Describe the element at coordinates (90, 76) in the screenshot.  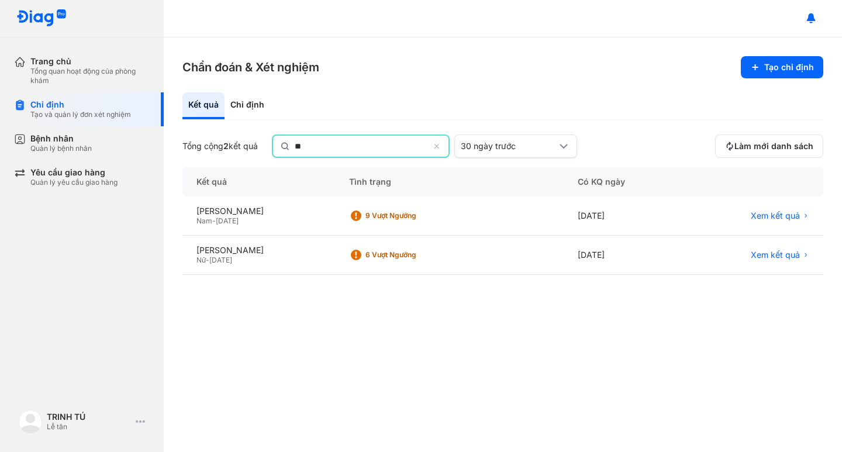
I see `div: Tổng quan hoạt động của phòng khám` at that location.